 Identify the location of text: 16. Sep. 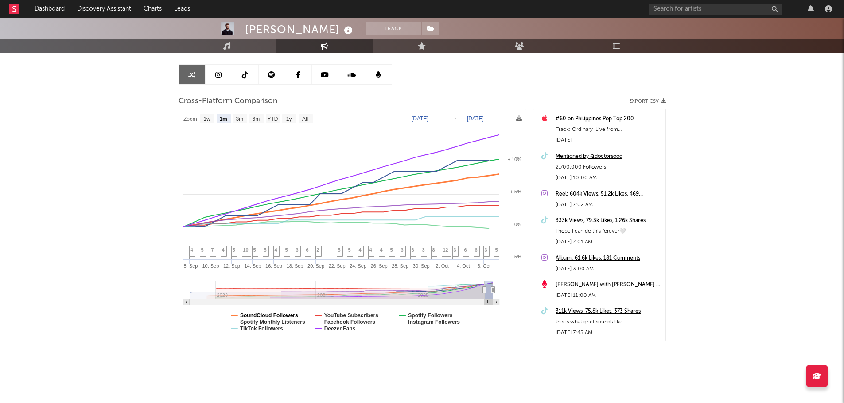
(274, 266).